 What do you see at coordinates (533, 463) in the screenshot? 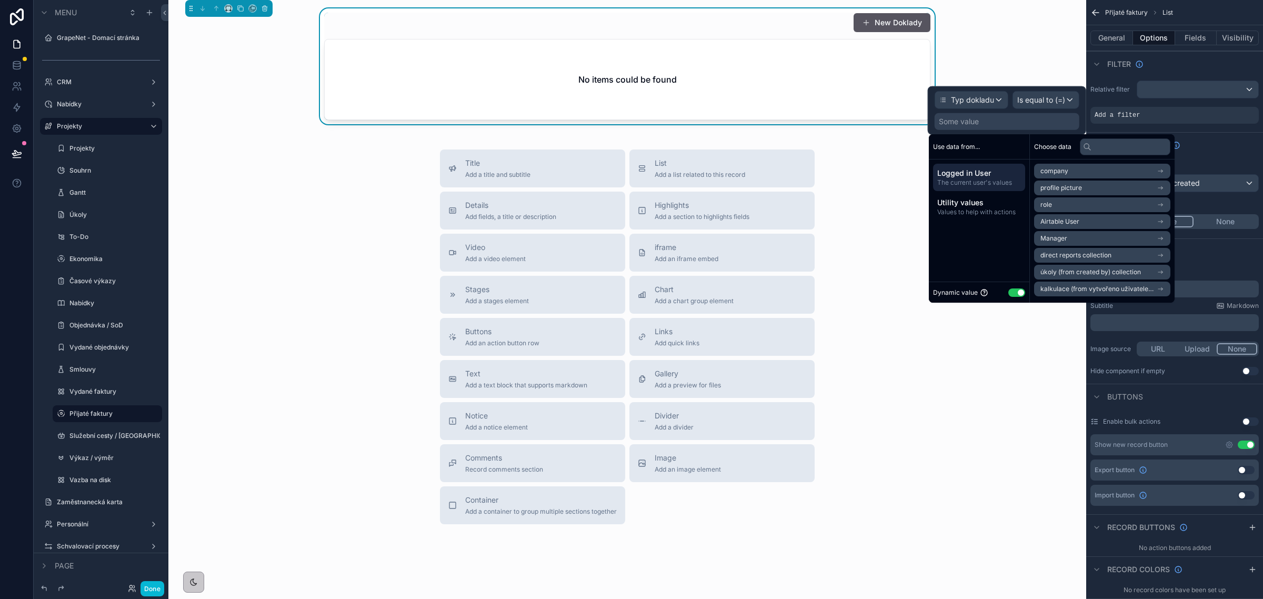
I see `button: CommentsRecord comments section` at bounding box center [533, 463].